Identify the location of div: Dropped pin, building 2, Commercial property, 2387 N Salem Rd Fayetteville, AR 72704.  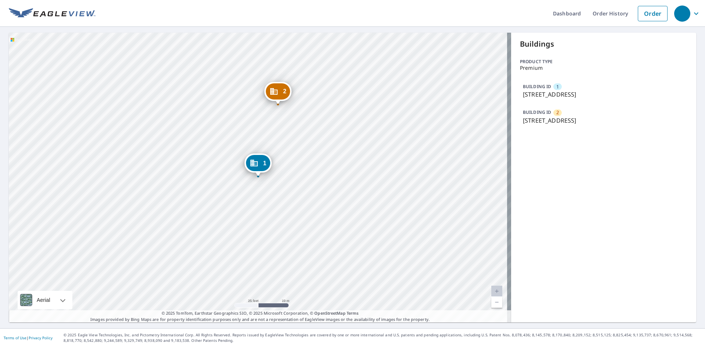
(278, 93).